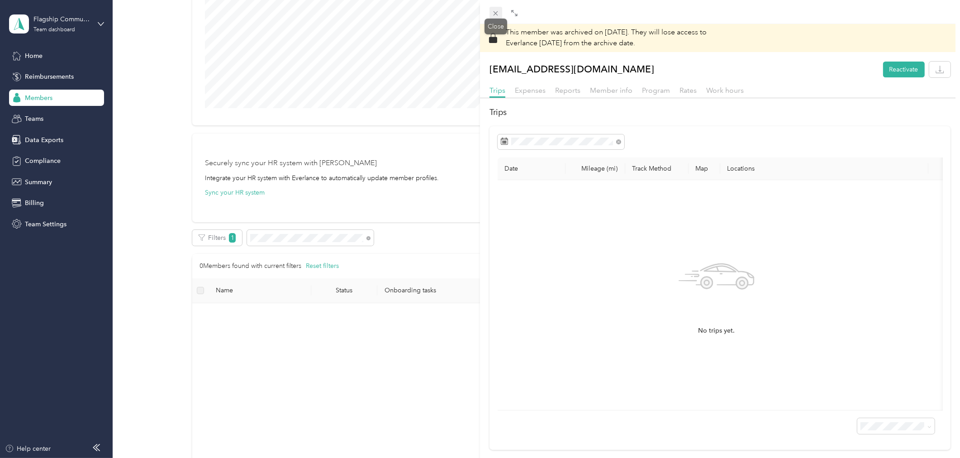 This screenshot has width=960, height=458. I want to click on th: Mileage (mi), so click(595, 169).